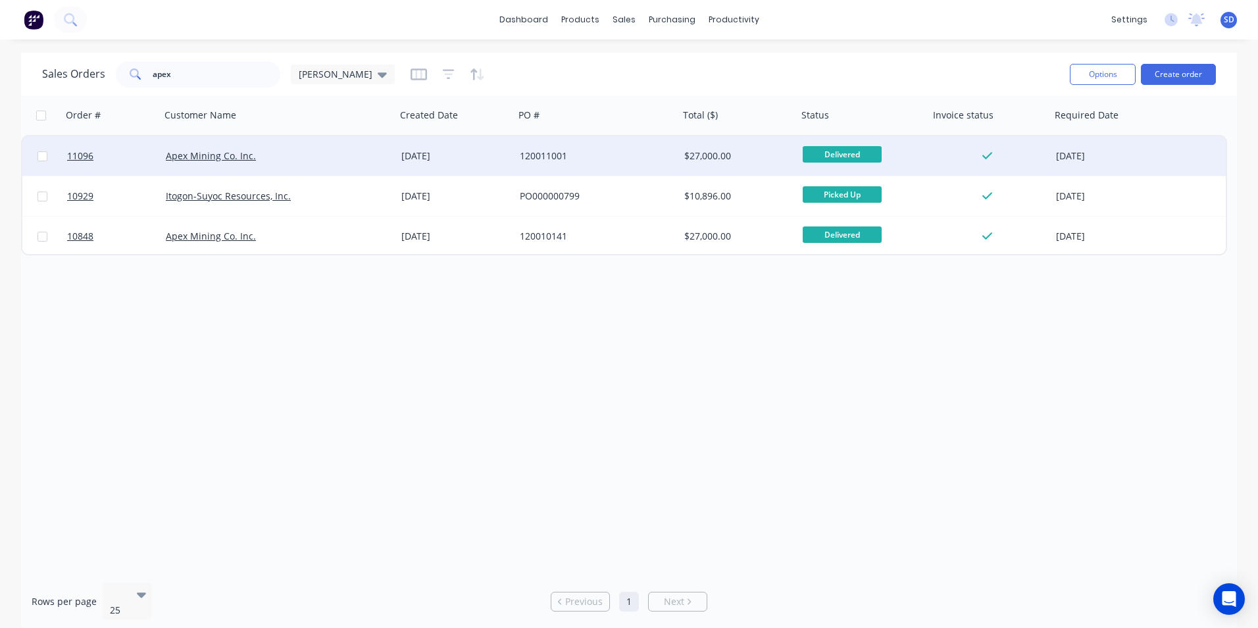  Describe the element at coordinates (672, 20) in the screenshot. I see `div: purchasing` at that location.